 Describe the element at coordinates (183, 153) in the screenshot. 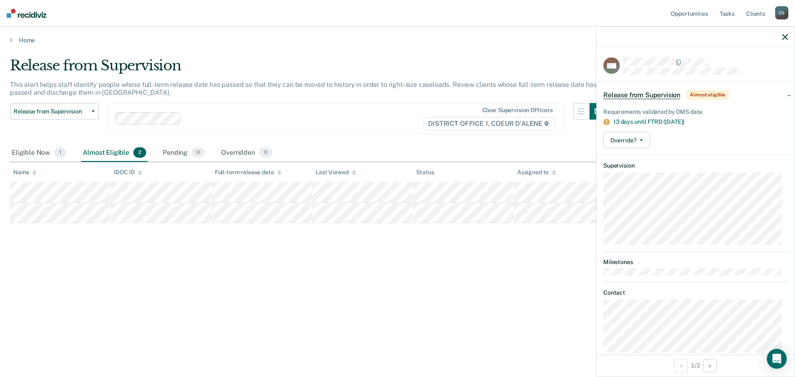

I see `div: Pending` at that location.